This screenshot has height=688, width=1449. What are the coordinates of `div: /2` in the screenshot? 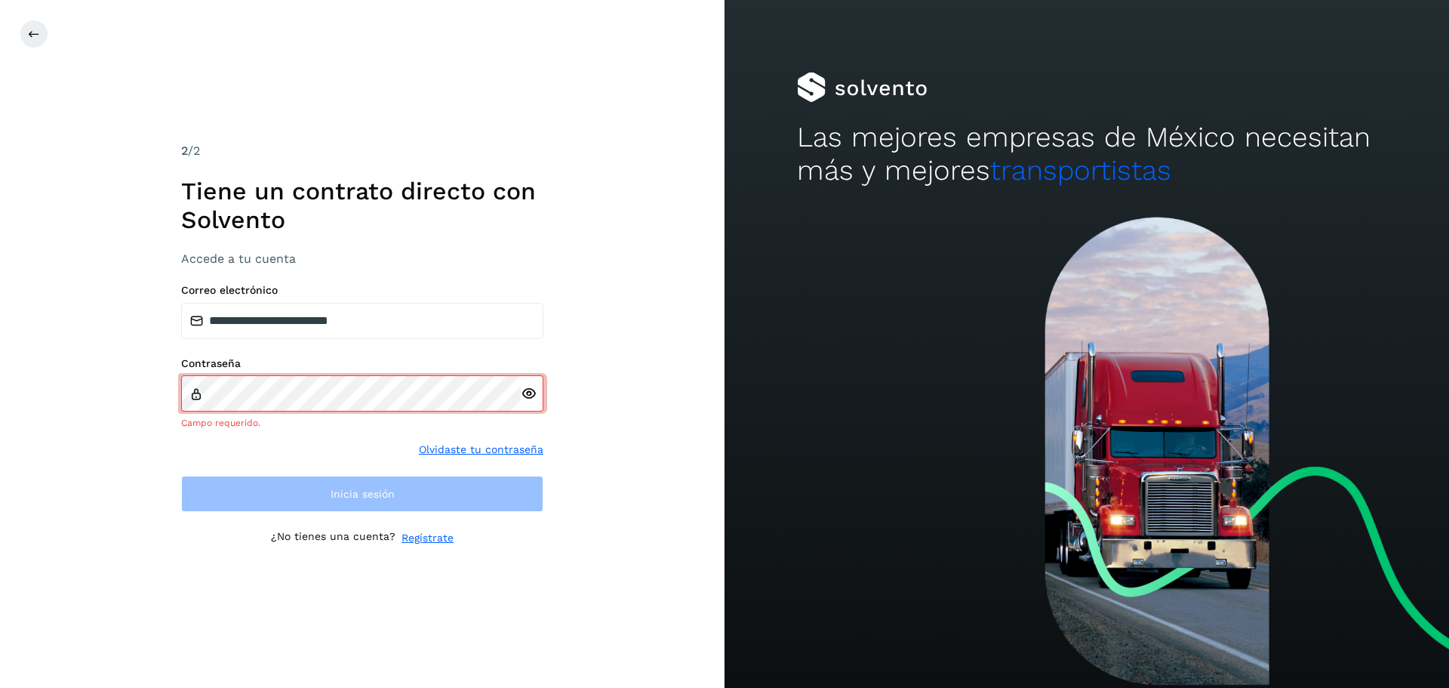 It's located at (362, 151).